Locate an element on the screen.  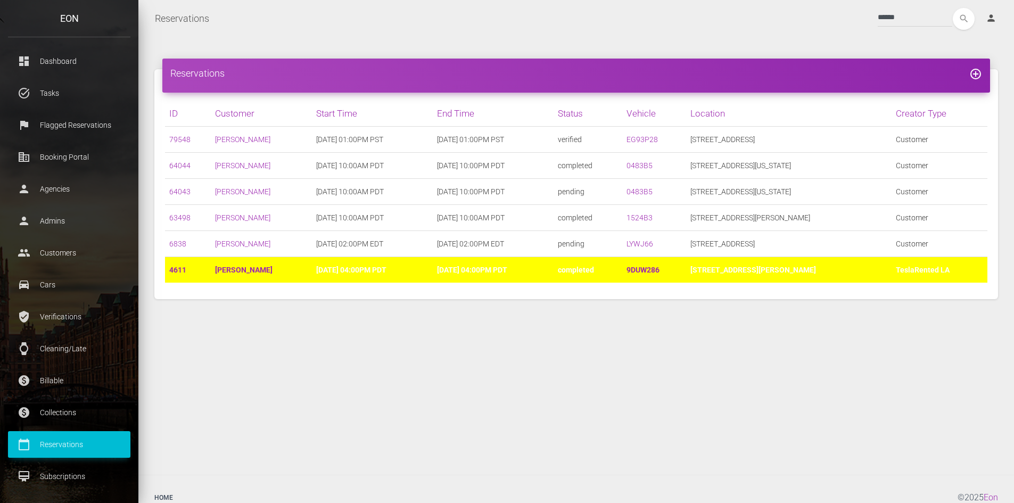
a: Reservations is located at coordinates (182, 19).